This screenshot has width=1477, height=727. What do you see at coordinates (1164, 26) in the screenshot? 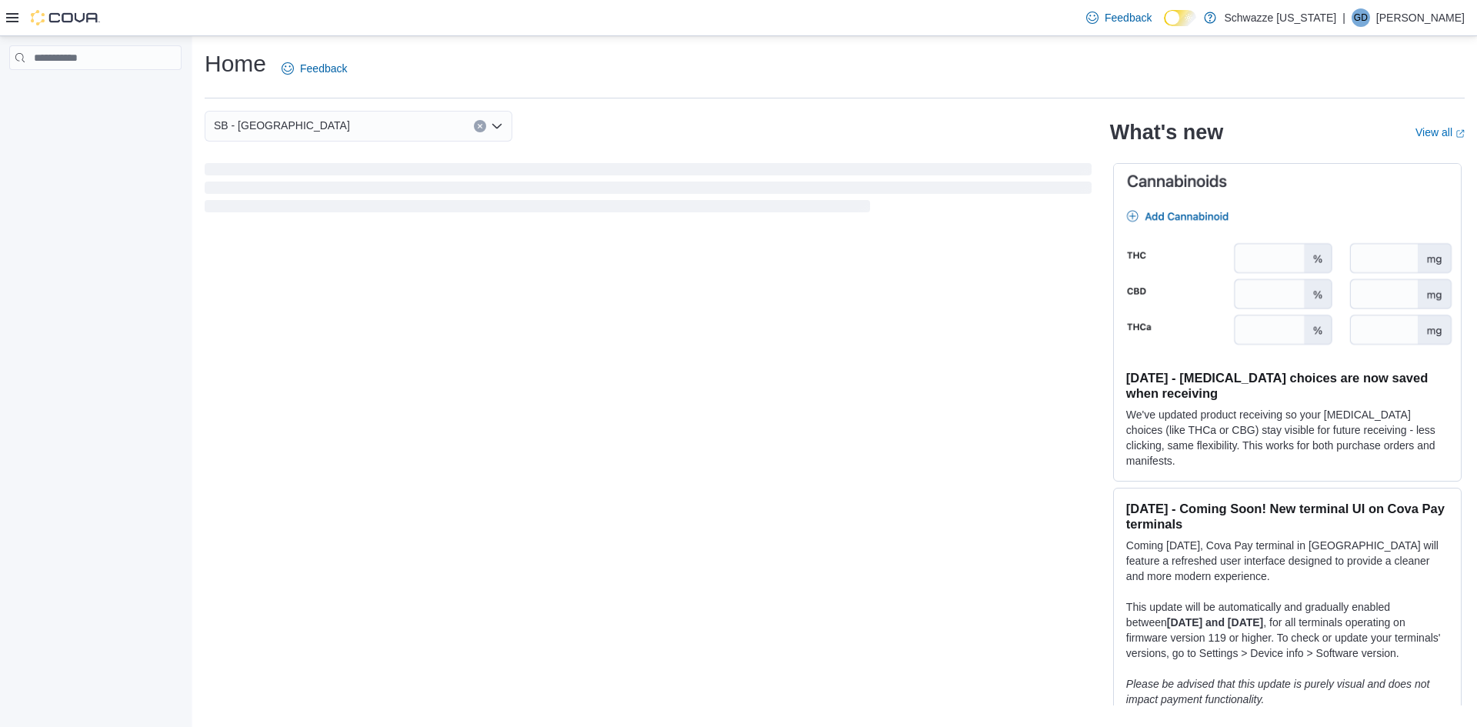
I see `span: Dark Mode` at bounding box center [1164, 26].